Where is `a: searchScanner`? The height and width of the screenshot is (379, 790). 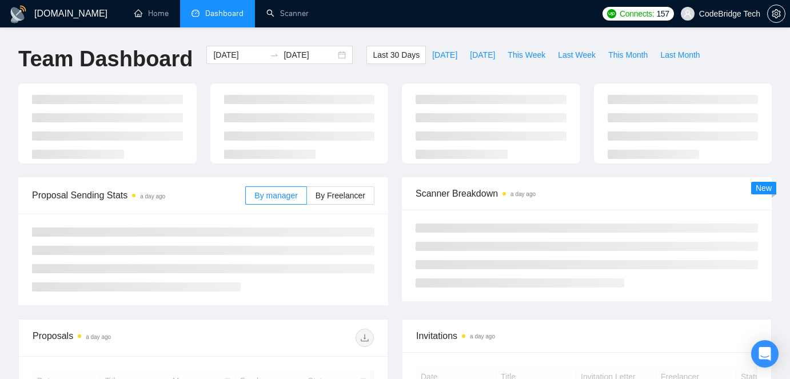 a: searchScanner is located at coordinates (288, 13).